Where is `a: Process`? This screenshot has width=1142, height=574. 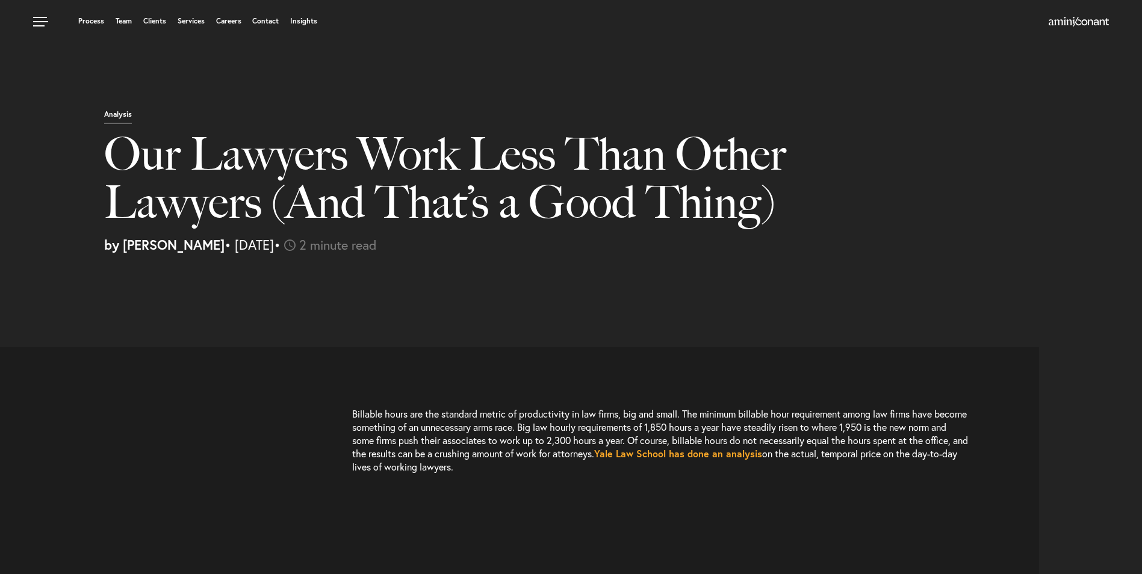 a: Process is located at coordinates (91, 21).